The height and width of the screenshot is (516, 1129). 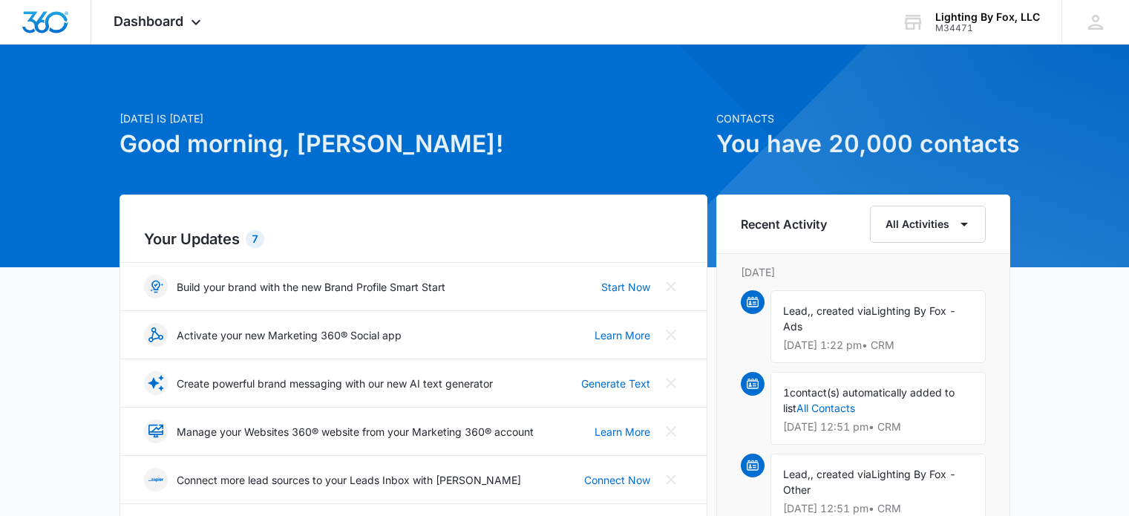 What do you see at coordinates (255, 239) in the screenshot?
I see `div: 7` at bounding box center [255, 239].